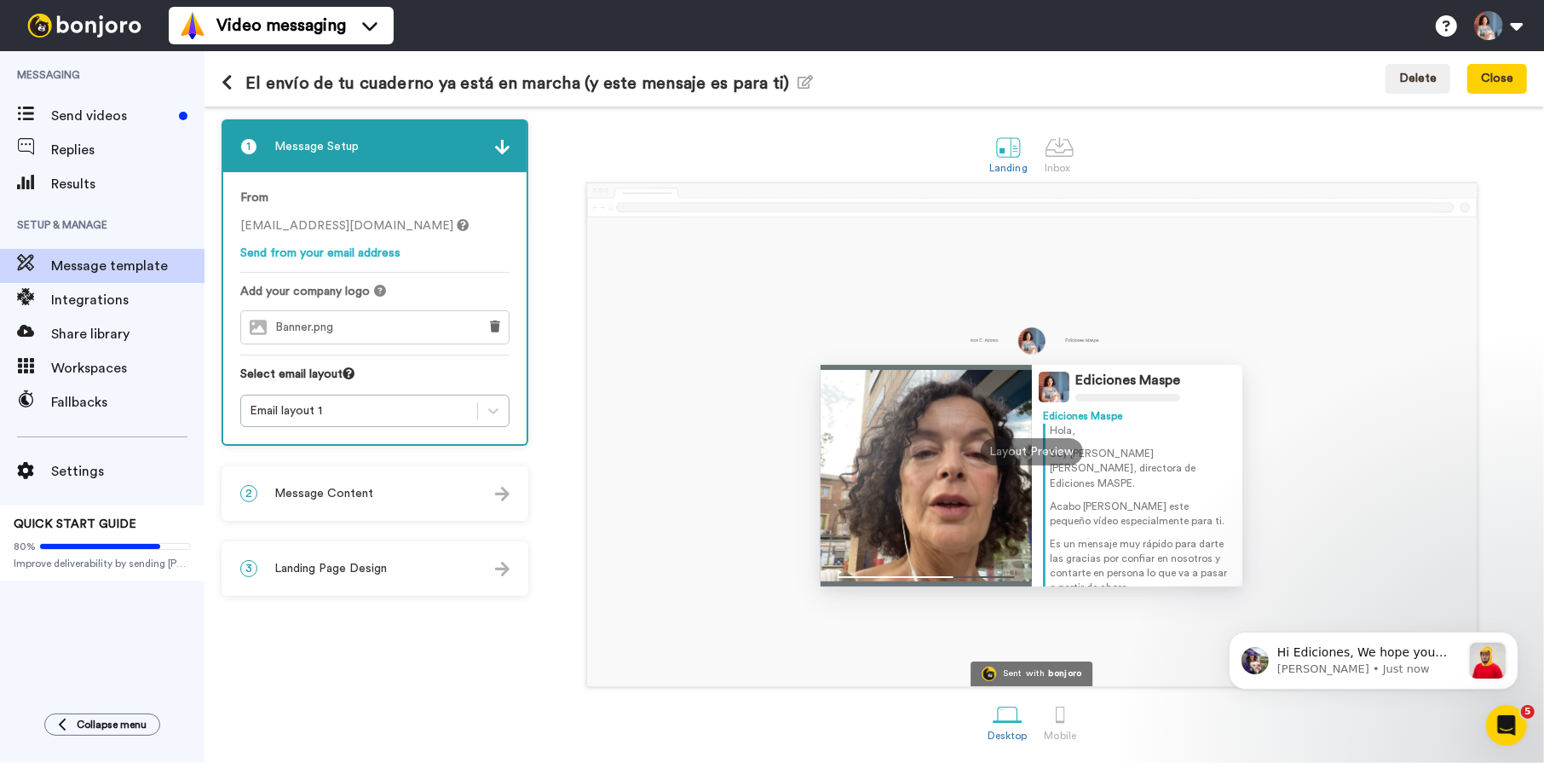 This screenshot has width=1544, height=763. What do you see at coordinates (1528, 712) in the screenshot?
I see `span: 5` at bounding box center [1528, 712].